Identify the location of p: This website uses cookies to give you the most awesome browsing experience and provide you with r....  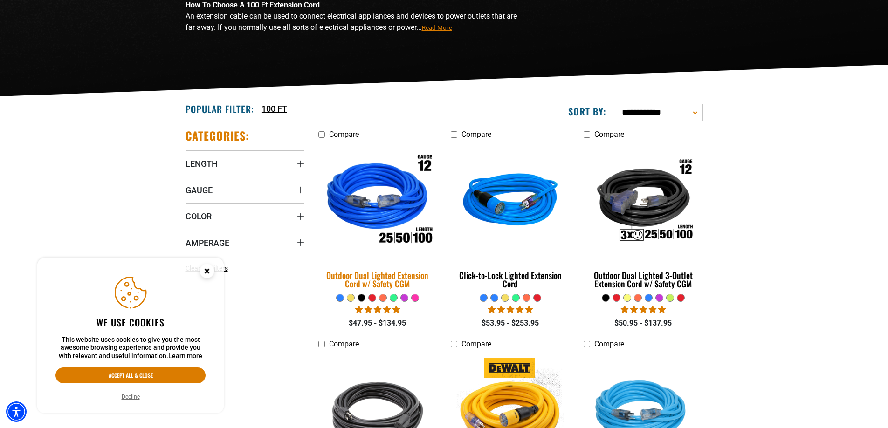
(131, 348).